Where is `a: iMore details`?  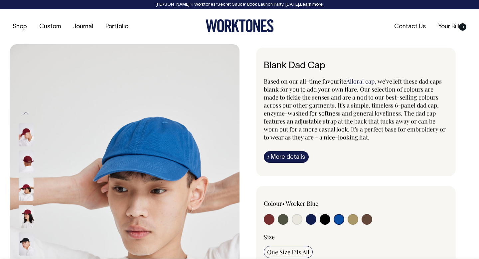 a: iMore details is located at coordinates (286, 157).